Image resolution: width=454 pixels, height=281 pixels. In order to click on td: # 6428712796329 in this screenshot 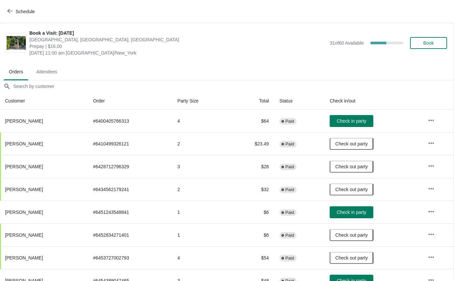, I will do `click(130, 166)`.